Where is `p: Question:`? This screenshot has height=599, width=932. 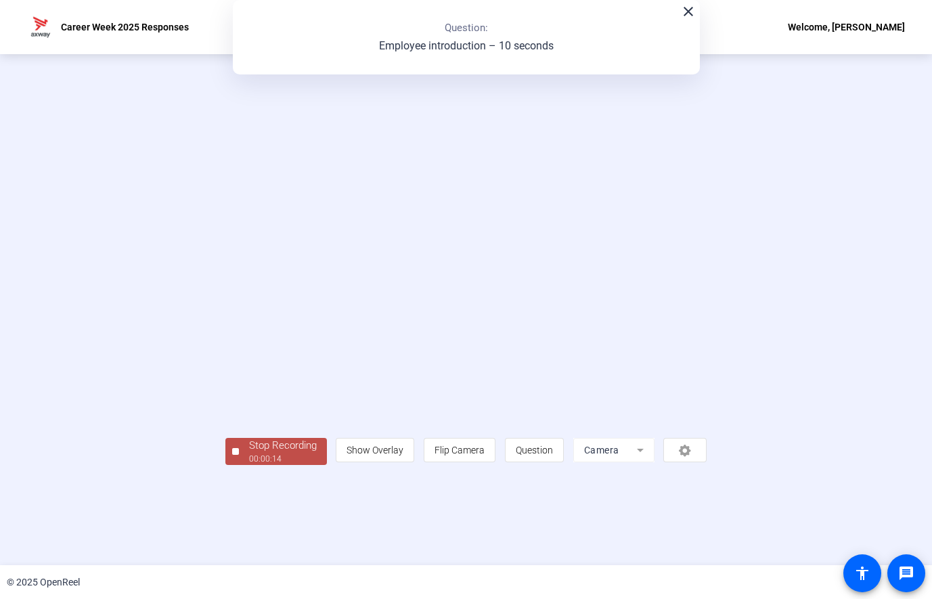 p: Question: is located at coordinates (466, 28).